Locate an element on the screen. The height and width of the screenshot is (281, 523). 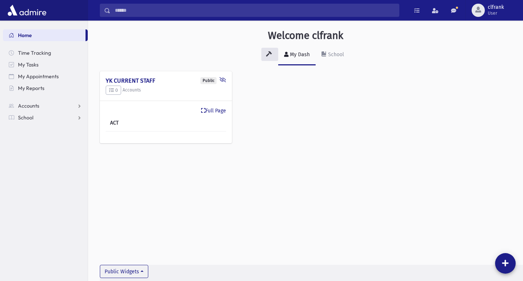
button: Public Widgets is located at coordinates (124, 271).